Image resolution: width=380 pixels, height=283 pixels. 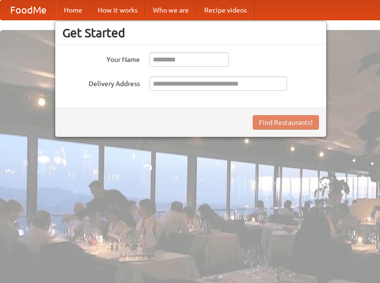 I want to click on a: Who we are, so click(x=171, y=10).